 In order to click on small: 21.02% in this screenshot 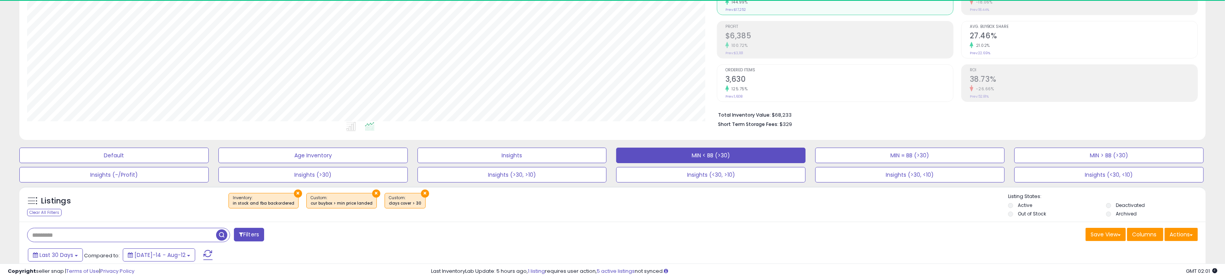, I will do `click(981, 45)`.